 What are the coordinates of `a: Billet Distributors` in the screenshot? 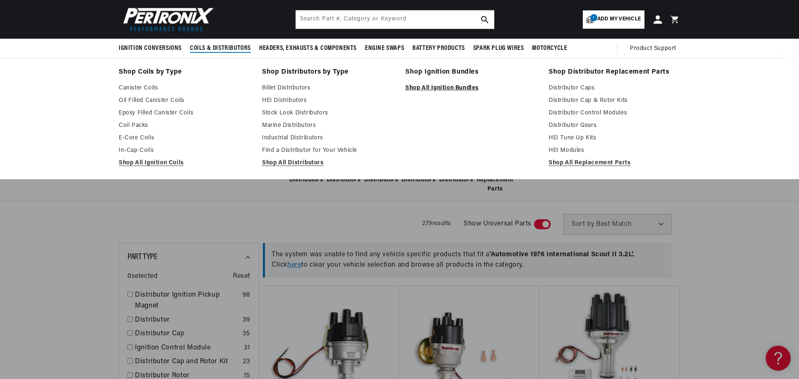 It's located at (328, 88).